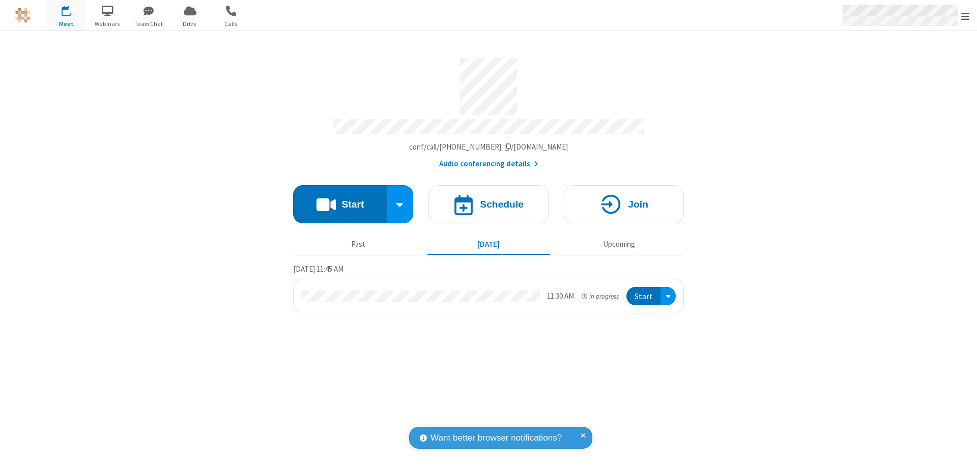  What do you see at coordinates (496, 438) in the screenshot?
I see `span: Want better browser notifications?` at bounding box center [496, 438].